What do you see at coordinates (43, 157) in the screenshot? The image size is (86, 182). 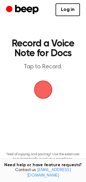 I see `p: Tired of copying and pasting? Use the extension to automatically insert your recordings.` at bounding box center [43, 157].